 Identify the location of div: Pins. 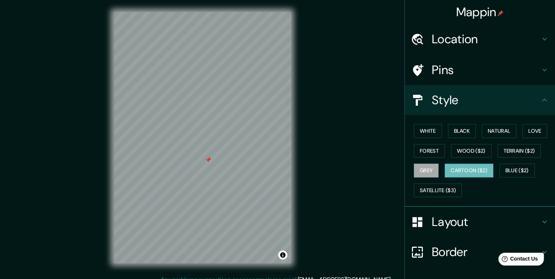
(480, 70).